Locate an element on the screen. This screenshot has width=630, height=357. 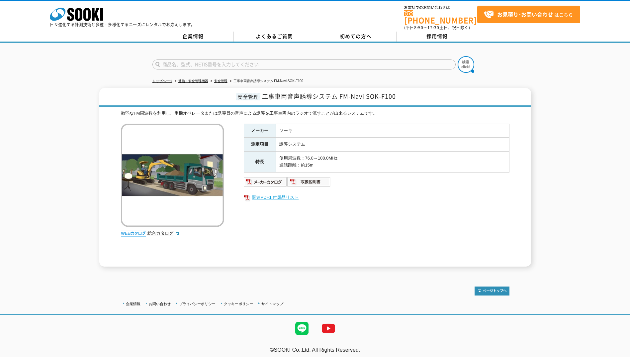
a: サイトマップ is located at coordinates (272, 303).